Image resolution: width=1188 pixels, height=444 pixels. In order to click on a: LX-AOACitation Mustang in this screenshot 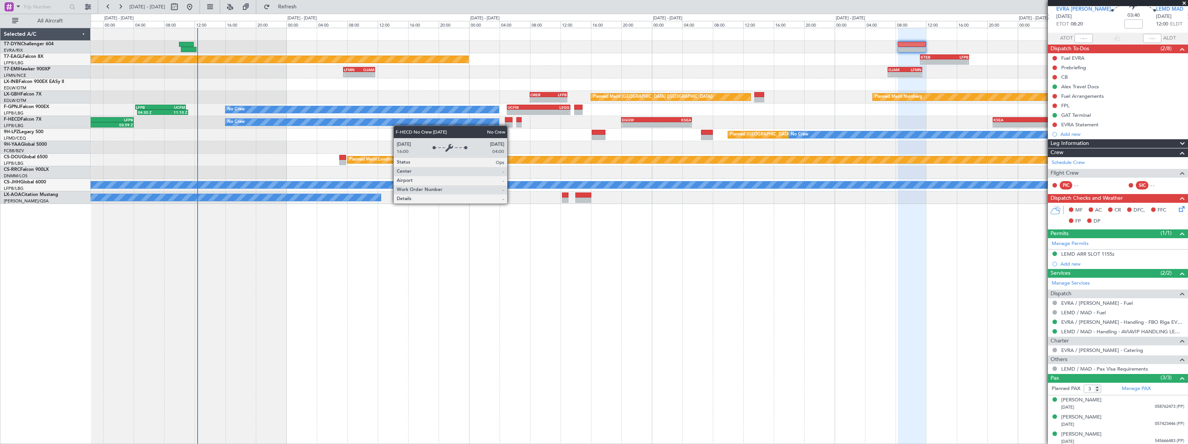, I will do `click(31, 195)`.